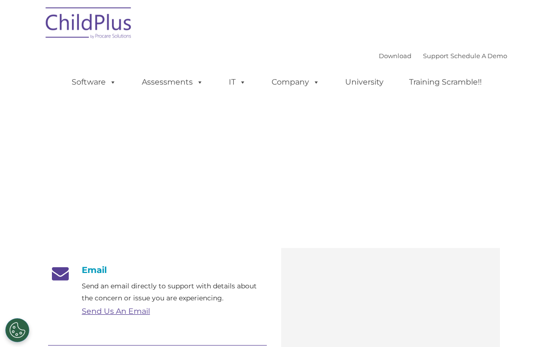 The width and height of the screenshot is (548, 347). What do you see at coordinates (157, 270) in the screenshot?
I see `h4: Email` at bounding box center [157, 270].